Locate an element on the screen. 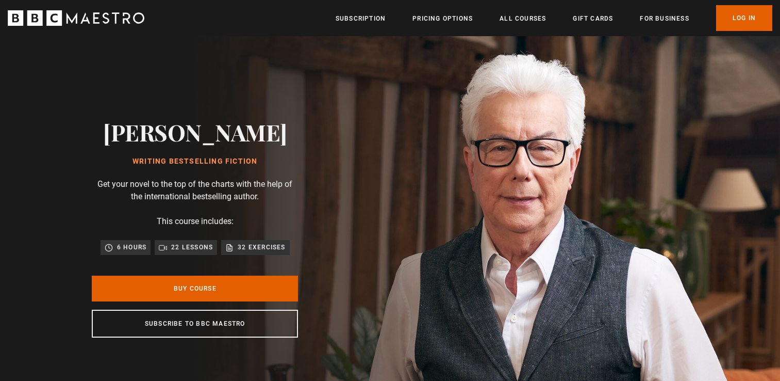 Image resolution: width=780 pixels, height=381 pixels. a: Subscription is located at coordinates (360, 19).